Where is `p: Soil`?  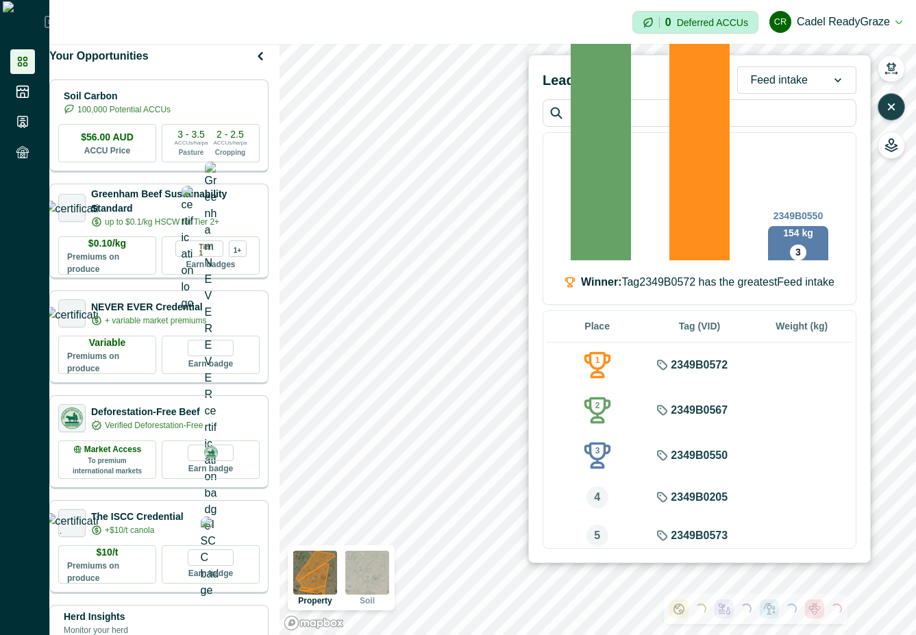 p: Soil is located at coordinates (367, 601).